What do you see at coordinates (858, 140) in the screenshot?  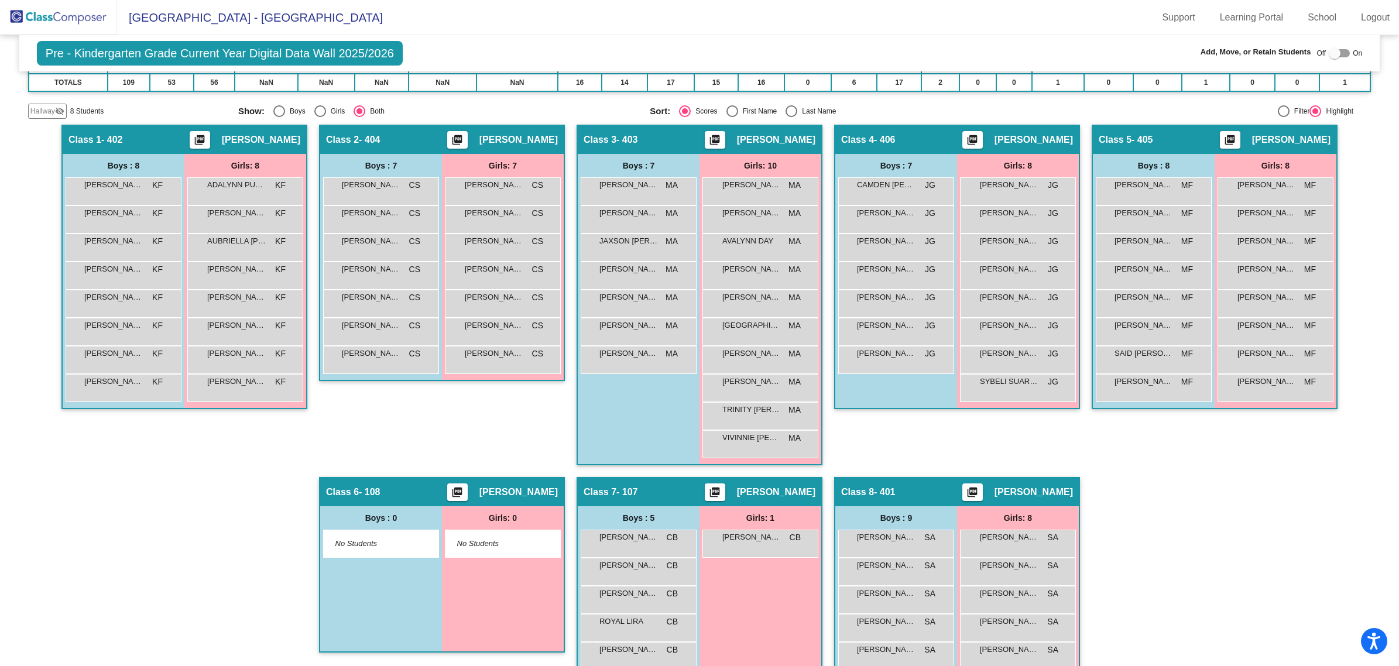 I see `span: Class 4` at bounding box center [858, 140].